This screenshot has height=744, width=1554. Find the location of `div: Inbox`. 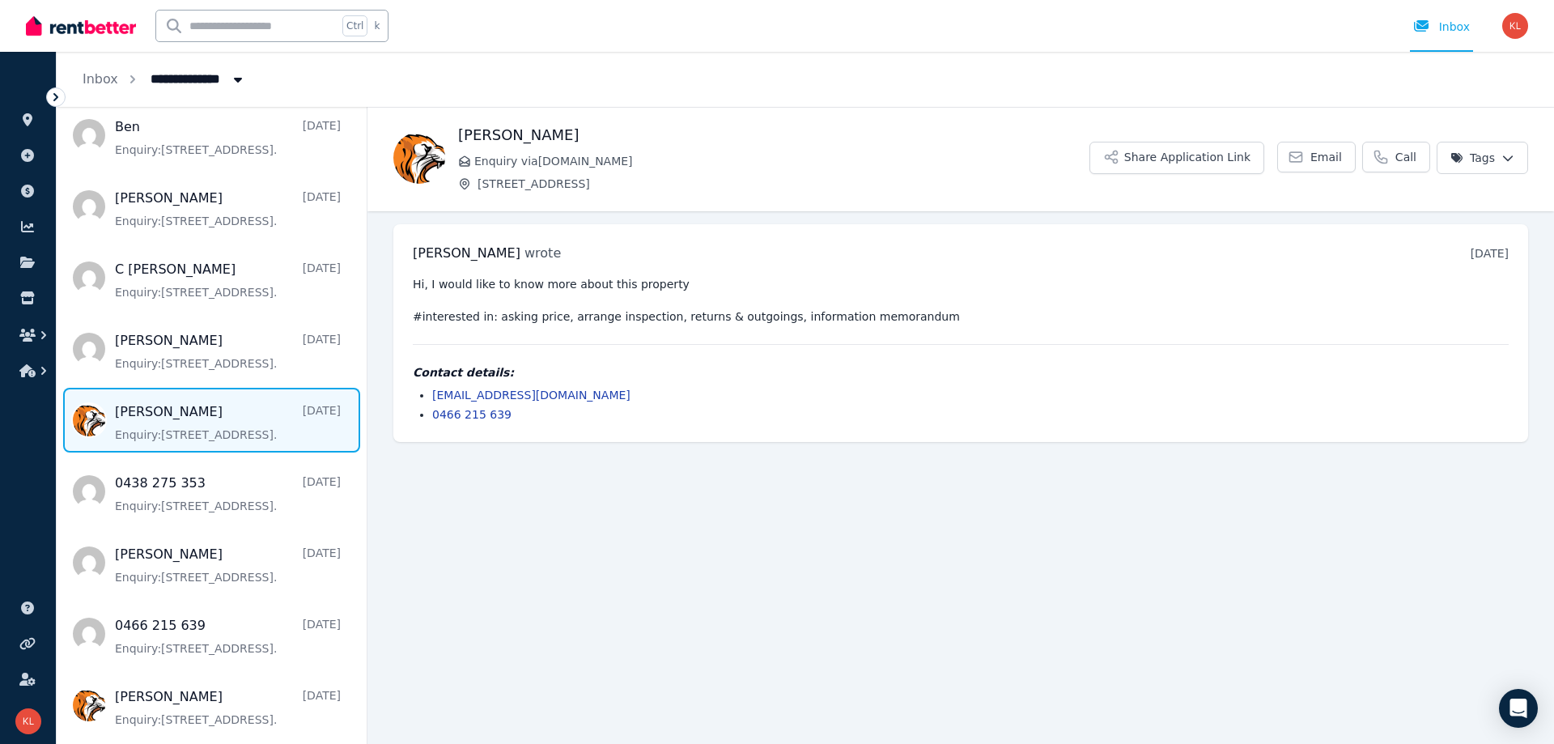

div: Inbox is located at coordinates (1441, 27).